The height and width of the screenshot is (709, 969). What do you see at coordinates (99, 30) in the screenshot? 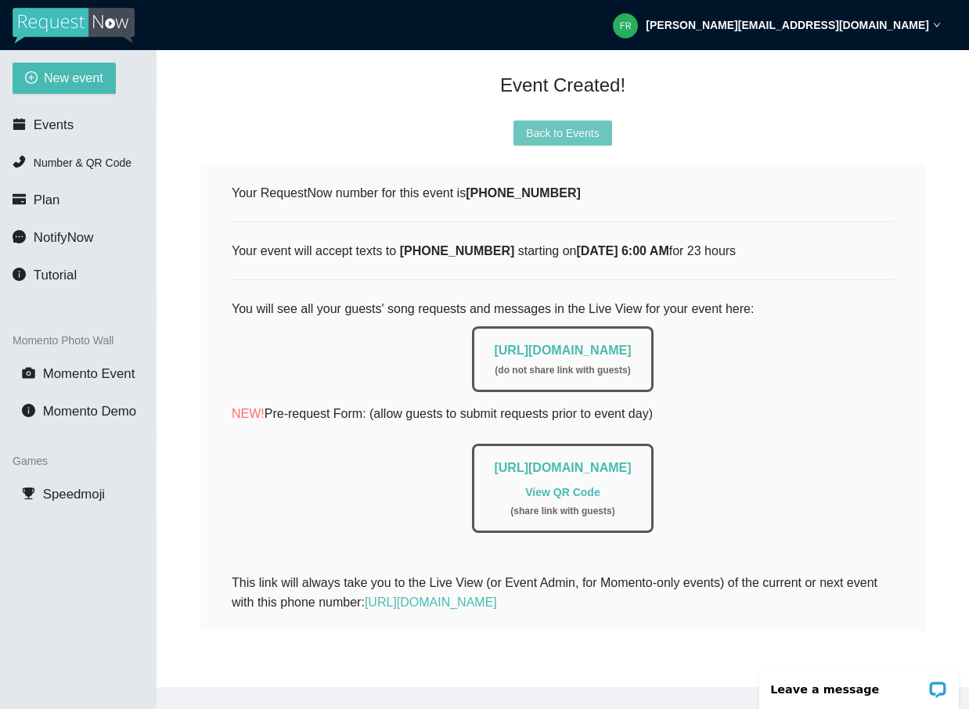
I see `p: Leave a message` at bounding box center [99, 30].